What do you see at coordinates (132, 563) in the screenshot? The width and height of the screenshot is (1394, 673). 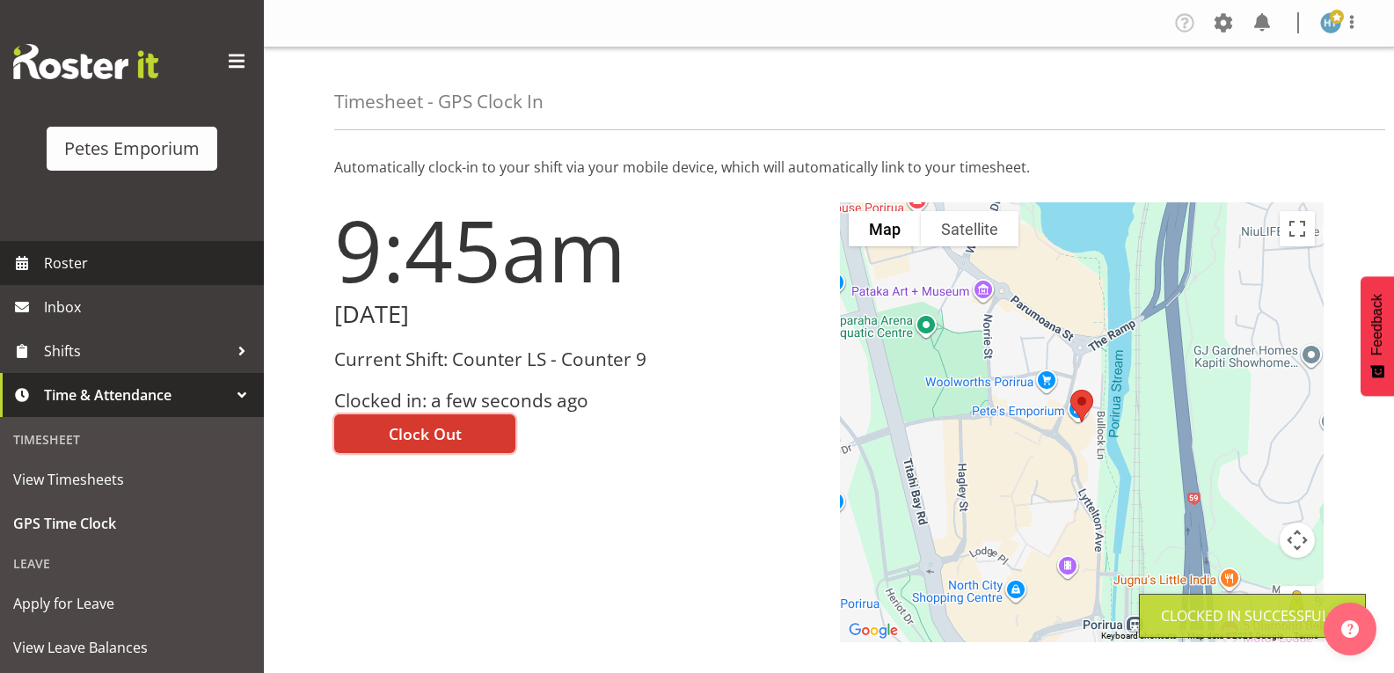 I see `div: Leave` at bounding box center [132, 563].